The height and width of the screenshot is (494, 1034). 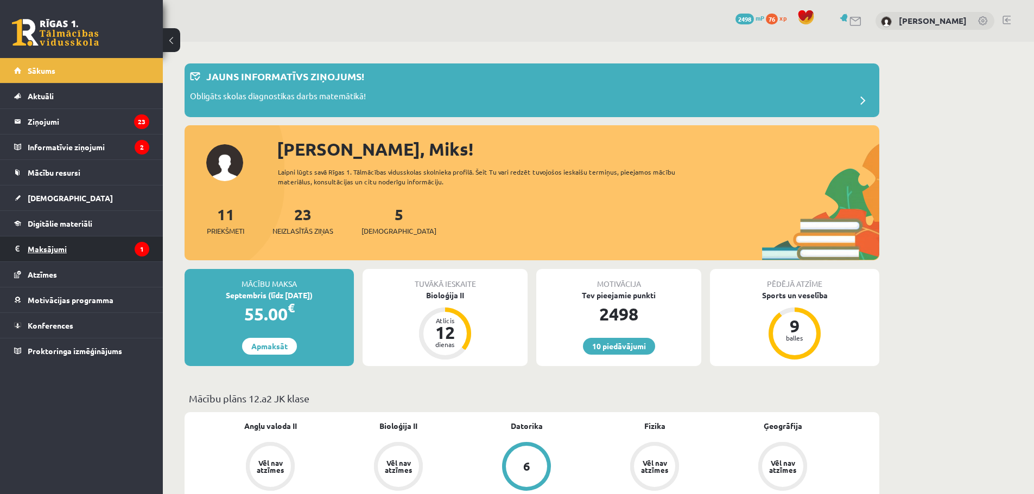 I want to click on a: Maksājumi1, so click(x=81, y=249).